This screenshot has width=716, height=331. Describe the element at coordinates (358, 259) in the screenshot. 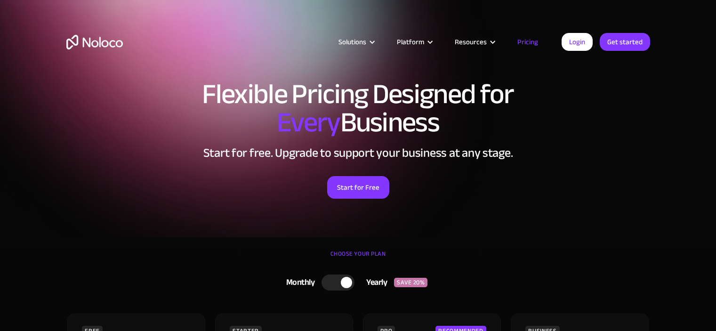

I see `div: CHOOSE YOUR PLAN` at that location.